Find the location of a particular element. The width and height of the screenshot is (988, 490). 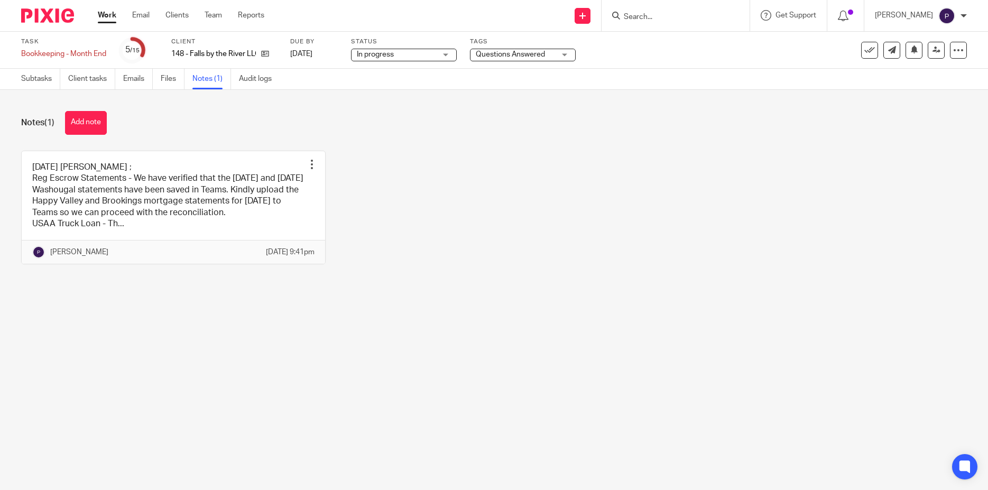

span: In progress is located at coordinates (375, 54).